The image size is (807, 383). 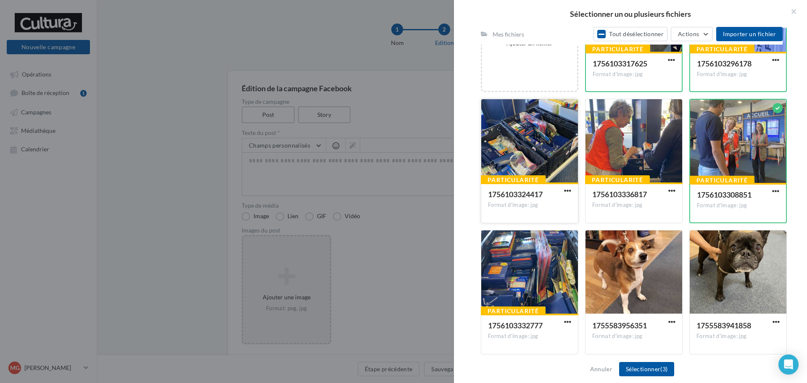 I want to click on span: 1756103324417, so click(x=515, y=194).